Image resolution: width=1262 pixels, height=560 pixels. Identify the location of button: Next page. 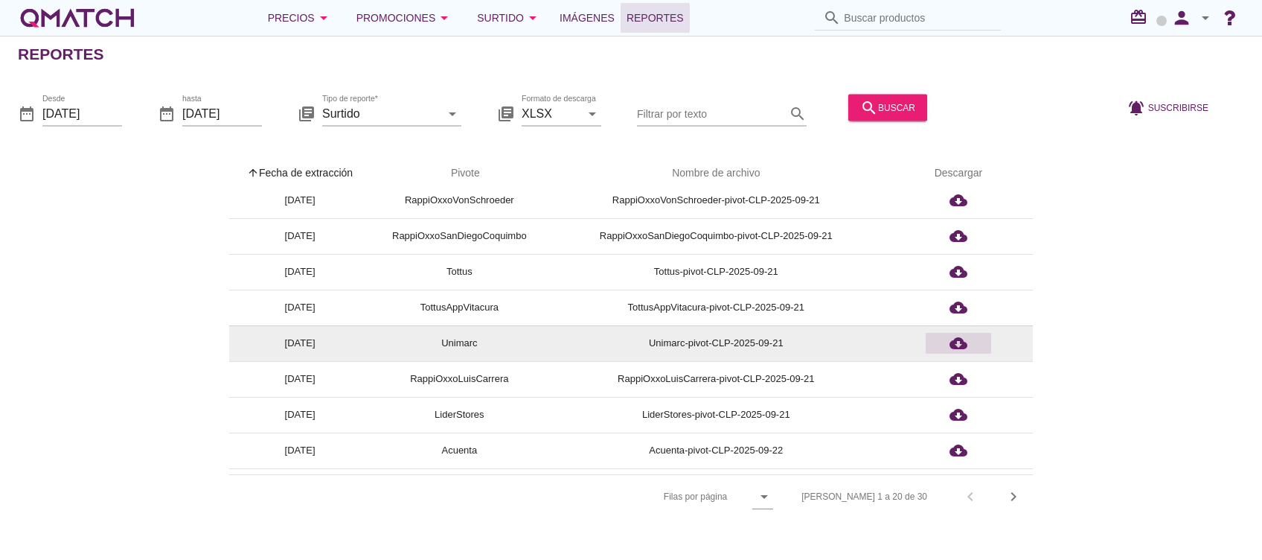
(1014, 496).